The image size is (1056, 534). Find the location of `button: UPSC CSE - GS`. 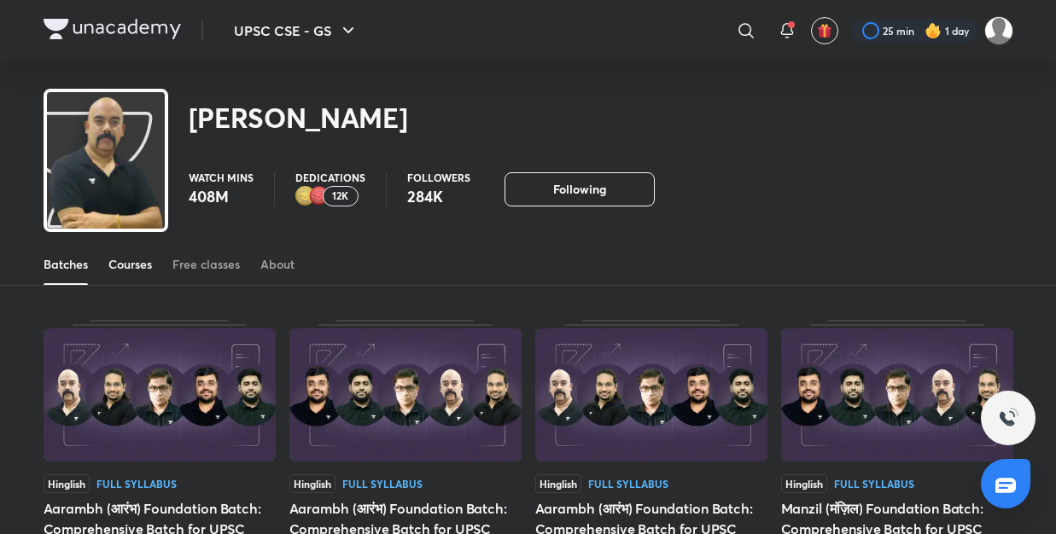

button: UPSC CSE - GS is located at coordinates (296, 31).